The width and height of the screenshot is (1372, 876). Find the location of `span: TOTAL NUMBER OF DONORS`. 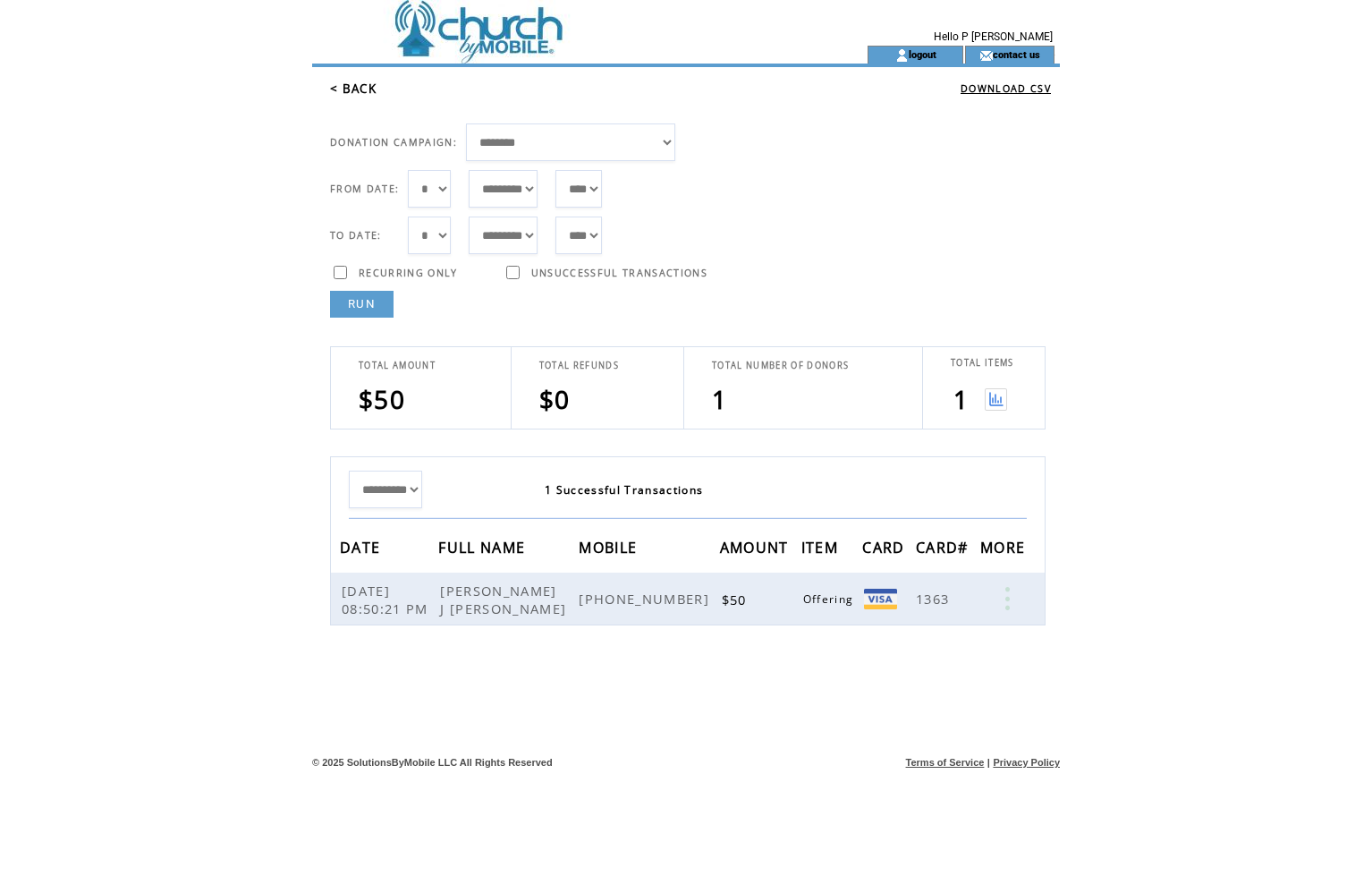

span: TOTAL NUMBER OF DONORS is located at coordinates (780, 365).